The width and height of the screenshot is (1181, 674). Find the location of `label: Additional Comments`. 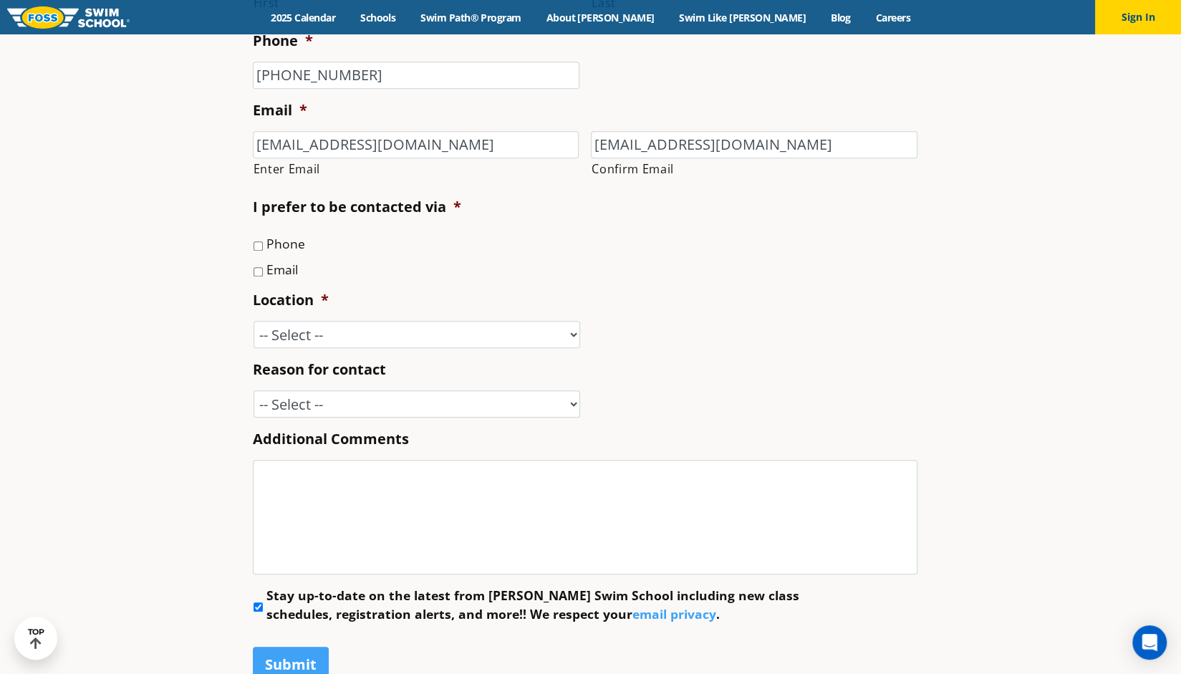

label: Additional Comments is located at coordinates (331, 439).